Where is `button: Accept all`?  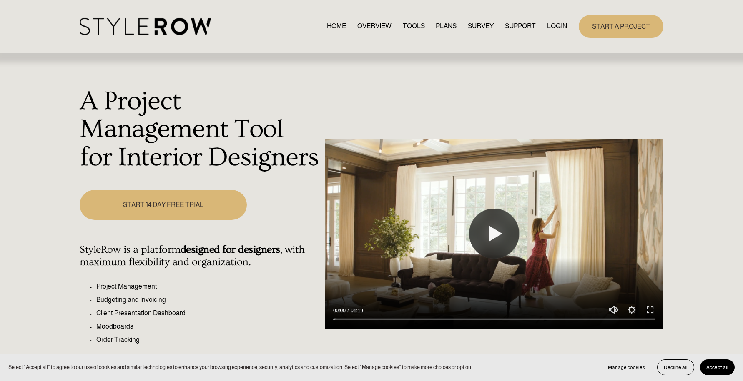 button: Accept all is located at coordinates (717, 368).